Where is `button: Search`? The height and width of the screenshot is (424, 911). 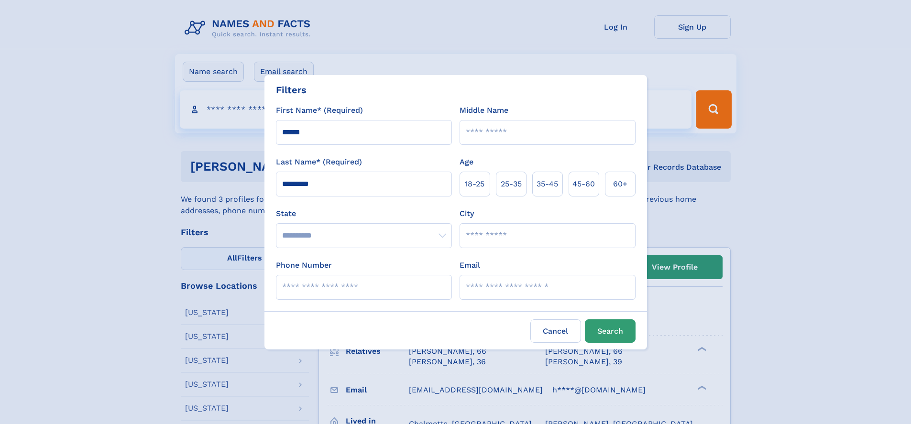 button: Search is located at coordinates (610, 331).